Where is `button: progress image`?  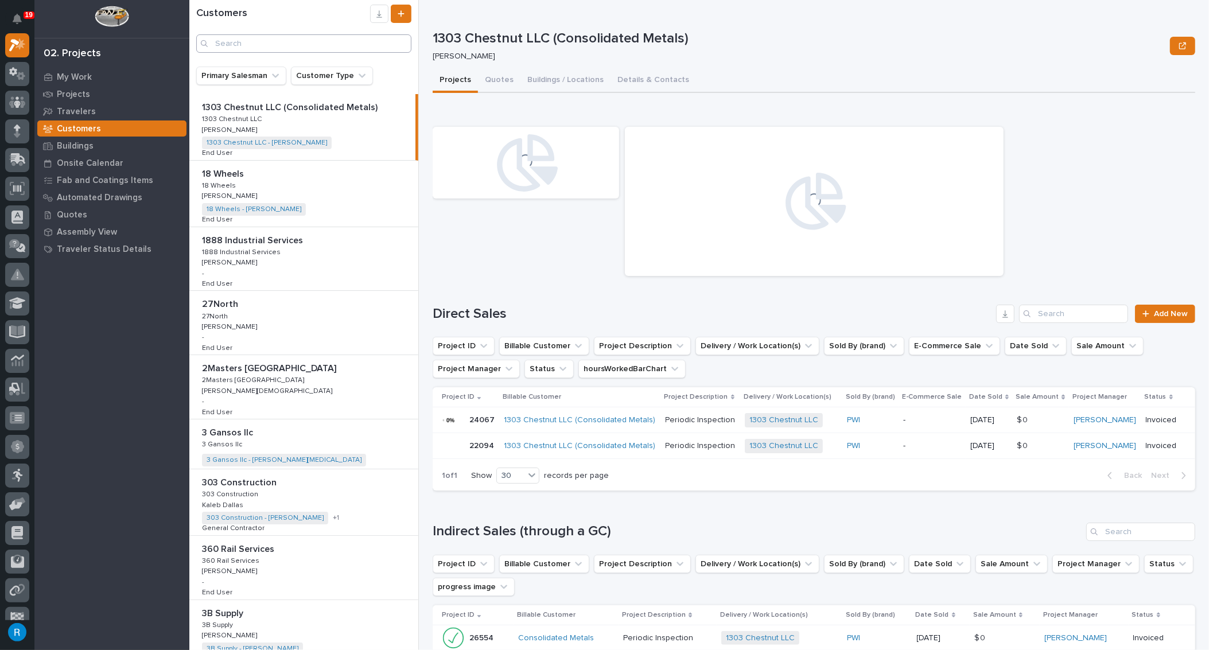 button: progress image is located at coordinates (473, 587).